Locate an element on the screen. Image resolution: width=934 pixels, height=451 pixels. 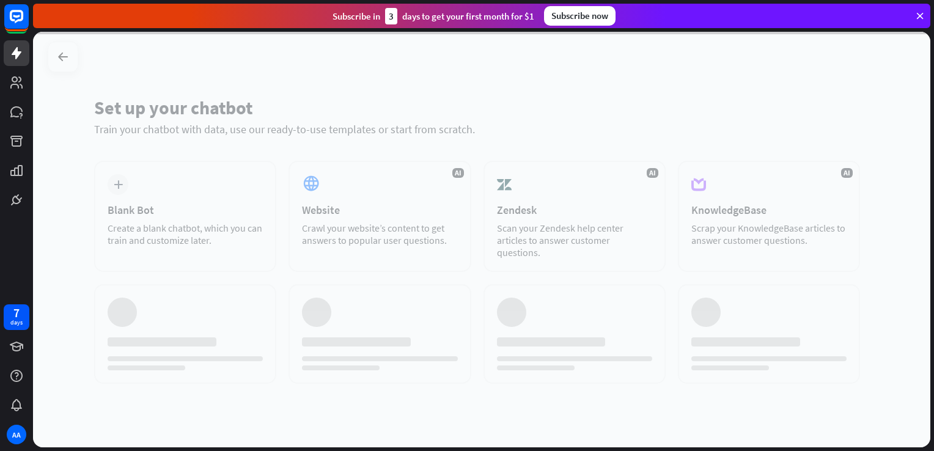
div: 3 is located at coordinates (391, 16).